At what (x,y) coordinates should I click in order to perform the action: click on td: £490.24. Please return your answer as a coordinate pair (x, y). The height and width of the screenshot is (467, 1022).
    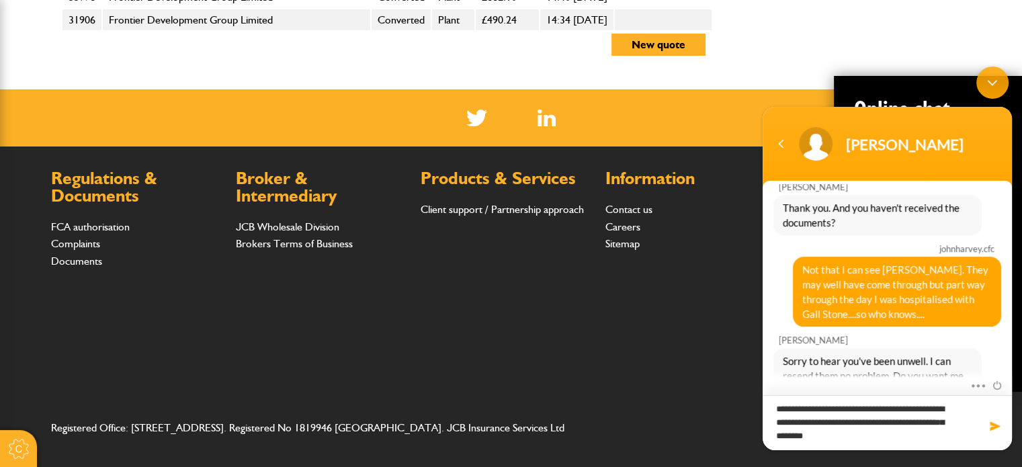
    Looking at the image, I should click on (507, 20).